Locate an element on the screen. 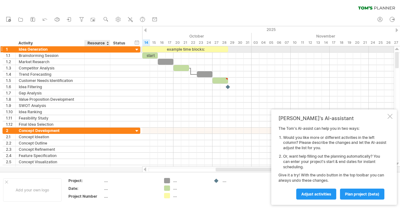  div: 2.3 is located at coordinates (11, 149).